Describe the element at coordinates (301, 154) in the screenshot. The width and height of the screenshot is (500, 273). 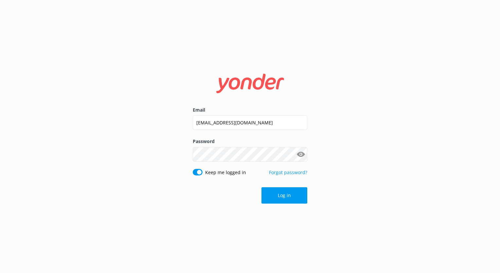
I see `button: Show password` at that location.